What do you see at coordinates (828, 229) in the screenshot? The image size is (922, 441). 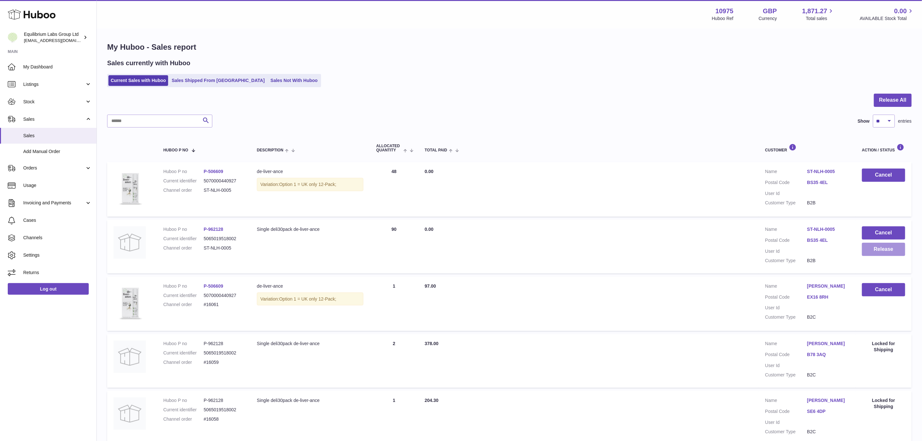 I see `a: ST-NLH-0005` at bounding box center [828, 229].